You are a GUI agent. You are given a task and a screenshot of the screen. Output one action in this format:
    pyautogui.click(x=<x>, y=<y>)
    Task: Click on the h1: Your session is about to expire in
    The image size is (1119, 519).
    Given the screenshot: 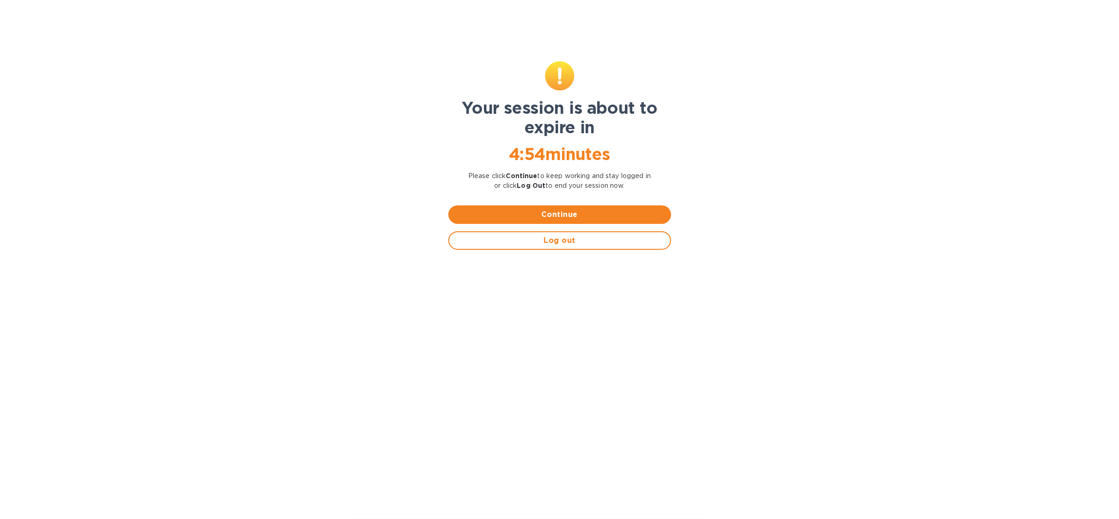 What is the action you would take?
    pyautogui.click(x=560, y=117)
    